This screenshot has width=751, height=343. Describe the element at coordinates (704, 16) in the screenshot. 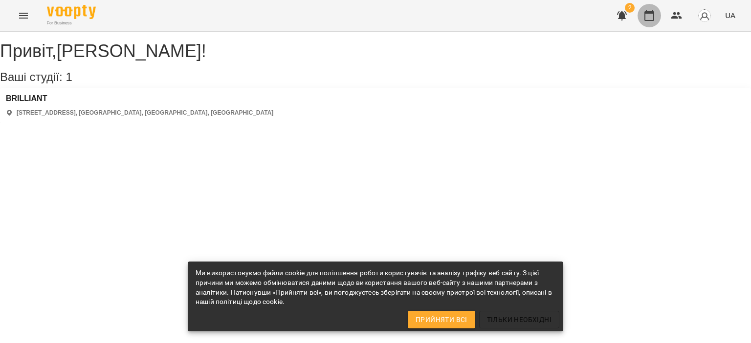

I see `img: avatar_s.png` at that location.